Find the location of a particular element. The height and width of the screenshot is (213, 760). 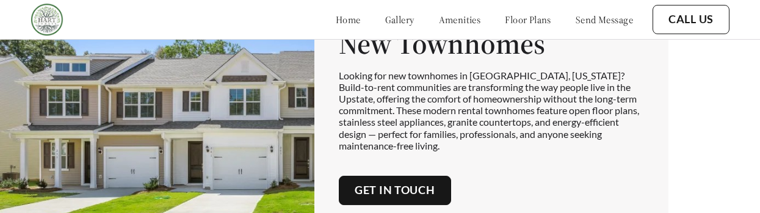

a: send message is located at coordinates (604, 20).